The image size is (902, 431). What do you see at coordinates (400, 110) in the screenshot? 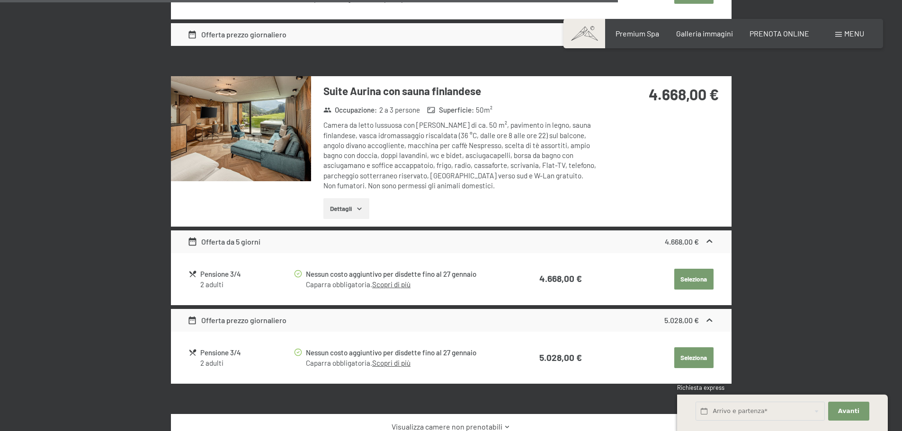
I see `span: 2 a 3 persone` at bounding box center [400, 110].